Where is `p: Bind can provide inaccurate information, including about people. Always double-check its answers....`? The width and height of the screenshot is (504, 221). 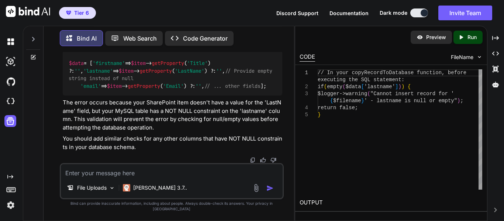
p: Bind can provide inaccurate information, including about people. Always double-check its answers.... is located at coordinates (172, 206).